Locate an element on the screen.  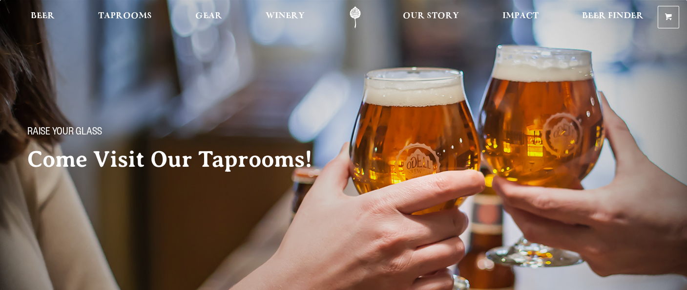
span: Beer Finder is located at coordinates (613, 16).